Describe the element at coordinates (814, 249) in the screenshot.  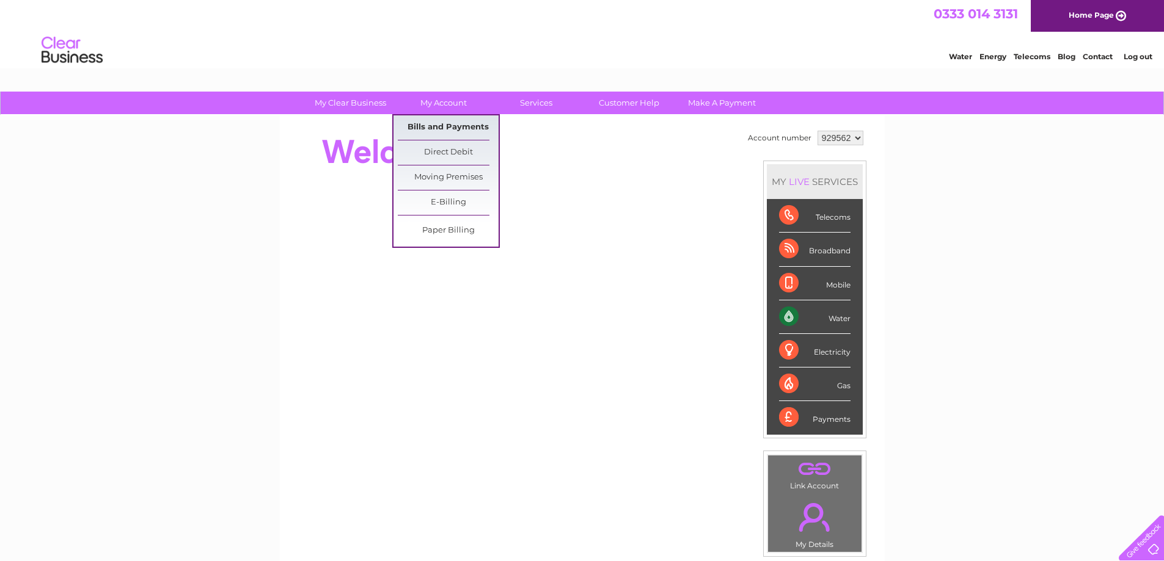
I see `div: Broadband` at that location.